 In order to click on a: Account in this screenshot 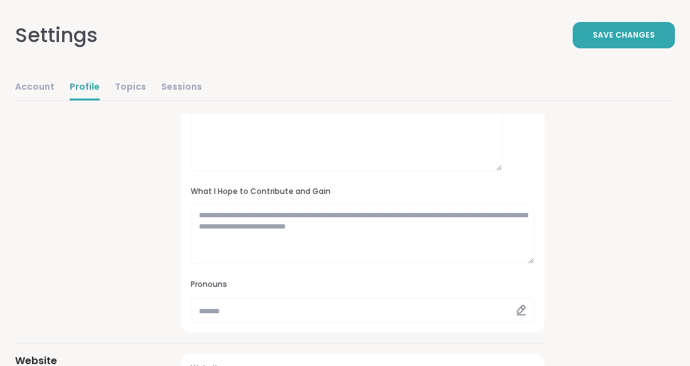, I will do `click(35, 88)`.